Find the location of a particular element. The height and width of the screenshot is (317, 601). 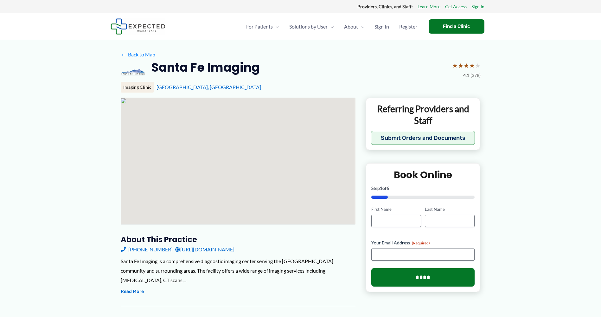

span: 1 is located at coordinates (381, 188).